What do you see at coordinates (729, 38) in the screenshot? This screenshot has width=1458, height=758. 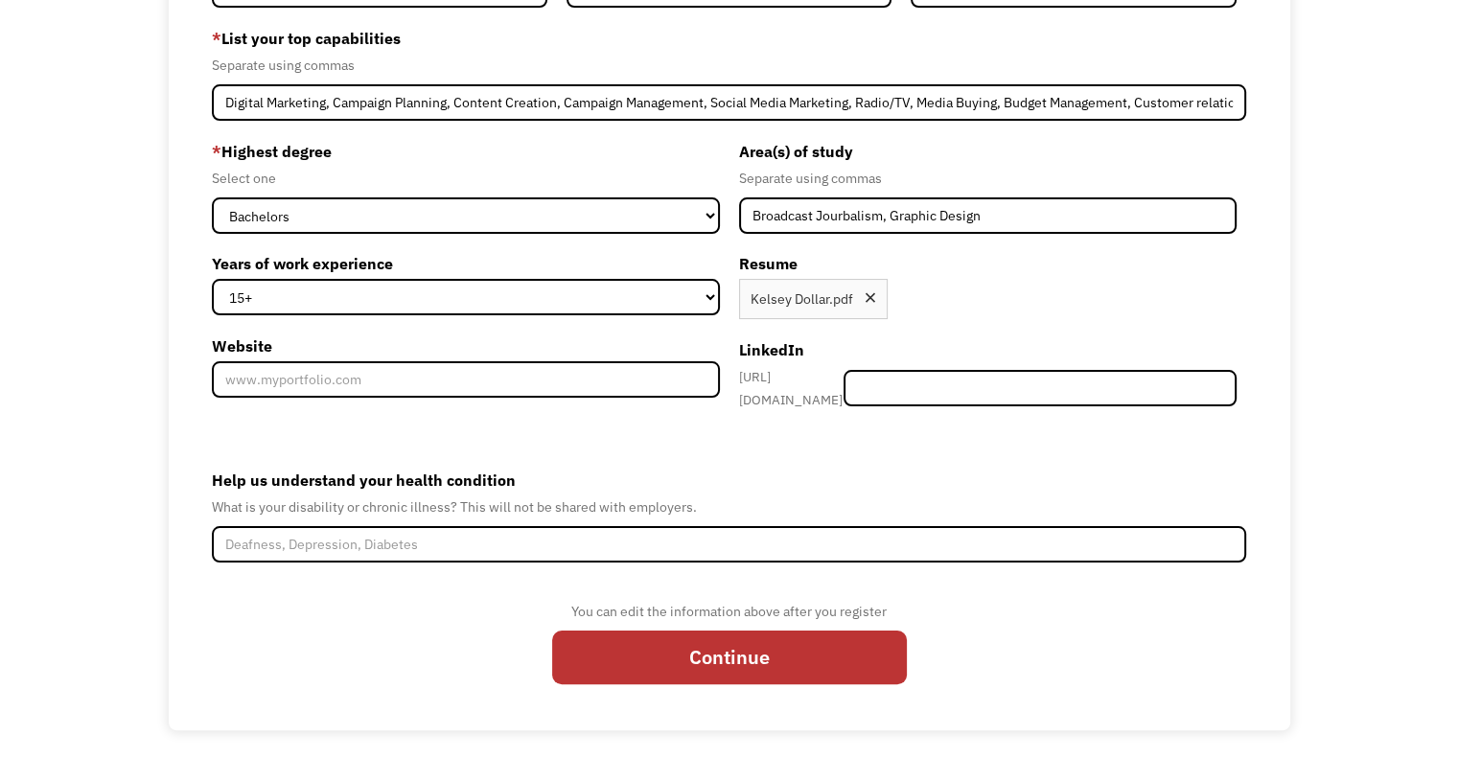 I see `label: List your top capabilities` at bounding box center [729, 38].